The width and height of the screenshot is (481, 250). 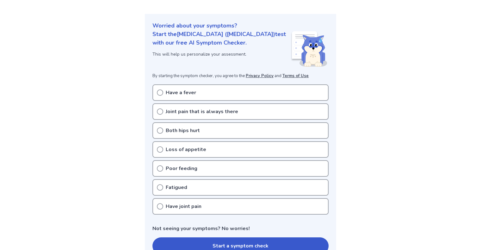 What do you see at coordinates (183, 131) in the screenshot?
I see `p: Both hips hurt` at bounding box center [183, 131].